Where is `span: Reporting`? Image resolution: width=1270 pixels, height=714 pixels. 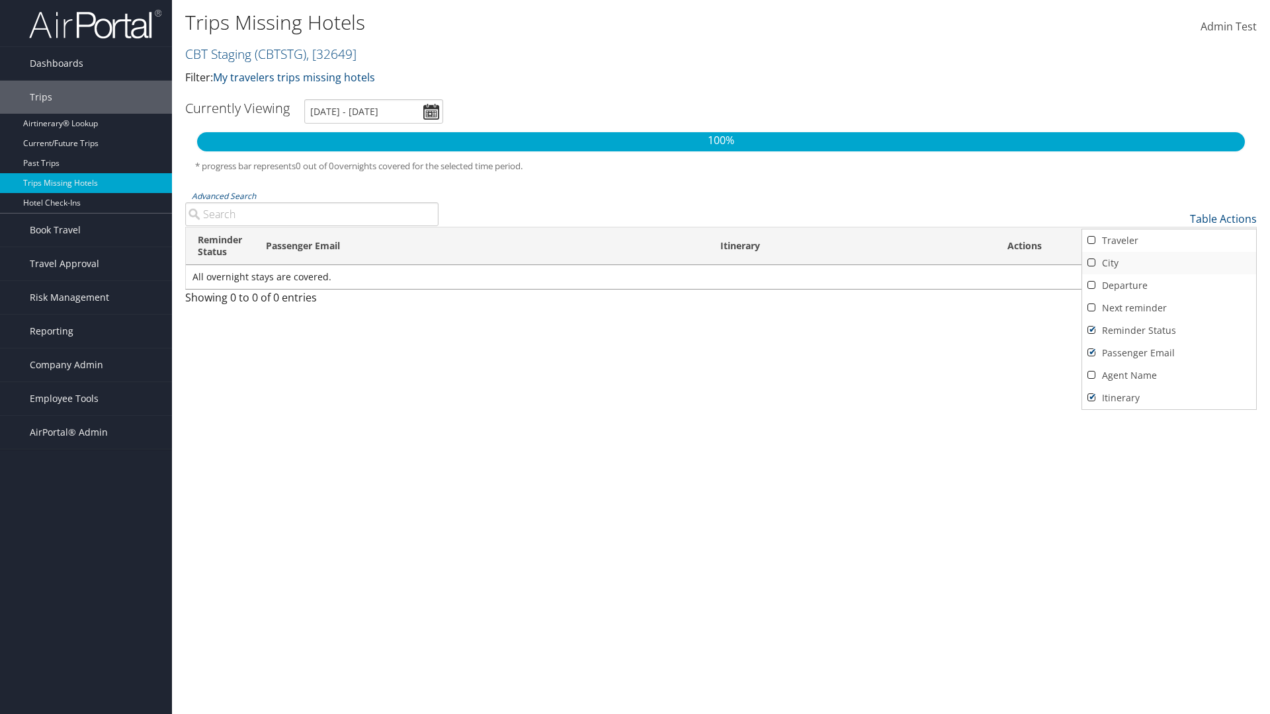
span: Reporting is located at coordinates (52, 331).